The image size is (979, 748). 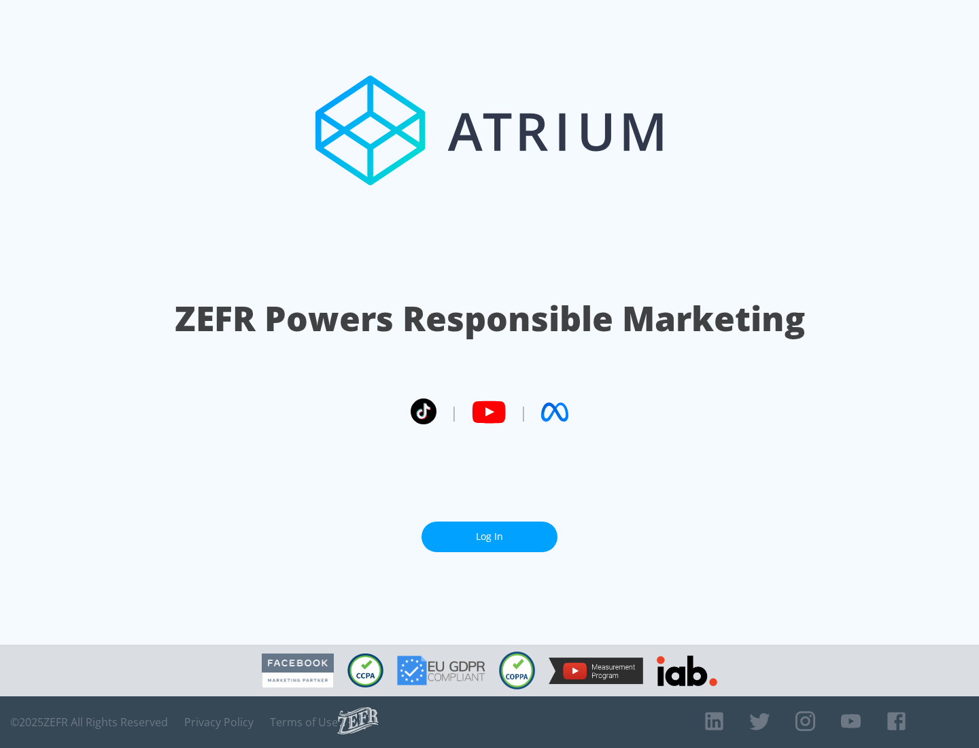 I want to click on img: Facebook Marketing Partner, so click(x=298, y=670).